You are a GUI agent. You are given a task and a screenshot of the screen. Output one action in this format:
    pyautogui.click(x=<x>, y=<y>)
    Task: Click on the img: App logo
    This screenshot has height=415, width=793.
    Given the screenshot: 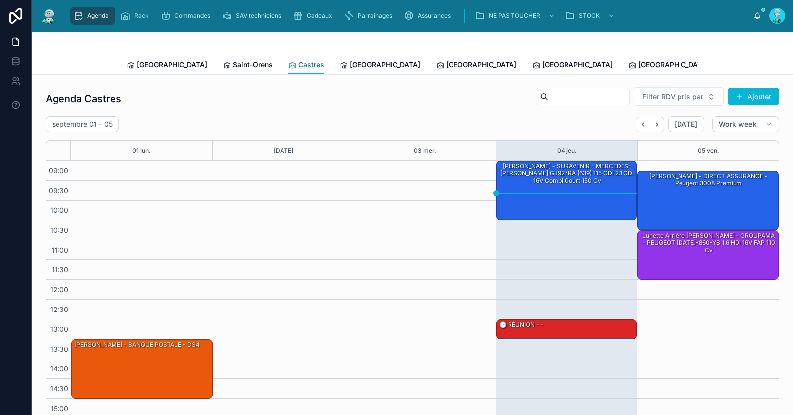 What is the action you would take?
    pyautogui.click(x=49, y=16)
    